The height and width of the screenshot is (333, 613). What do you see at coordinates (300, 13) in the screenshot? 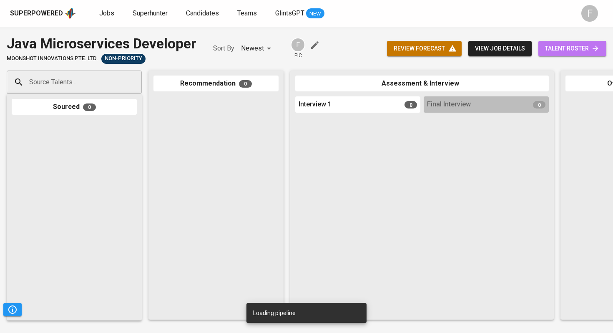
I see `a: GlintsGPT NEW` at bounding box center [300, 13].